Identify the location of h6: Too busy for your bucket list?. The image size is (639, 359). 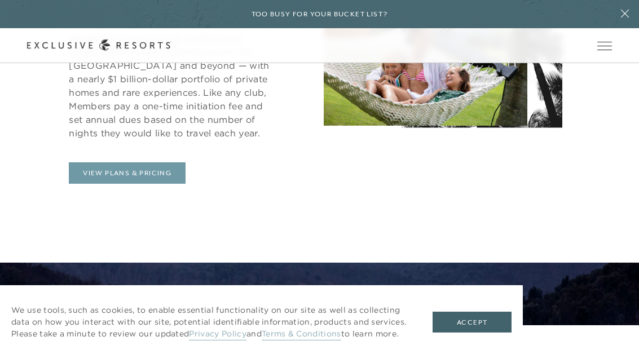
(320, 14).